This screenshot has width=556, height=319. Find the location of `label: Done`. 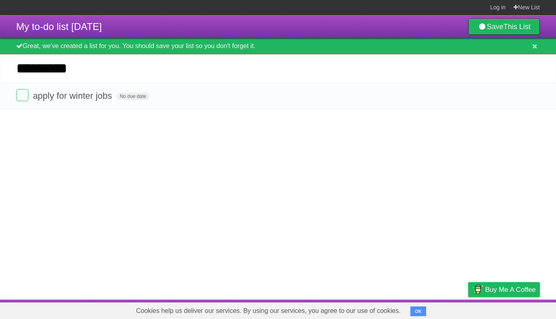

label: Done is located at coordinates (22, 95).